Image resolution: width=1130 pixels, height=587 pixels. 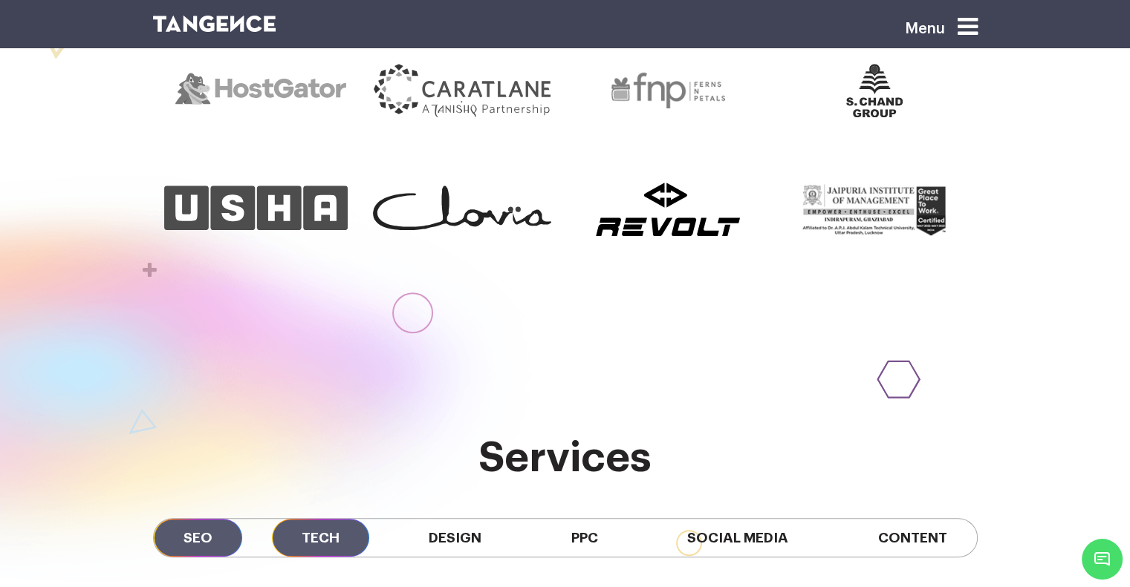 I want to click on span: Social Media, so click(x=737, y=538).